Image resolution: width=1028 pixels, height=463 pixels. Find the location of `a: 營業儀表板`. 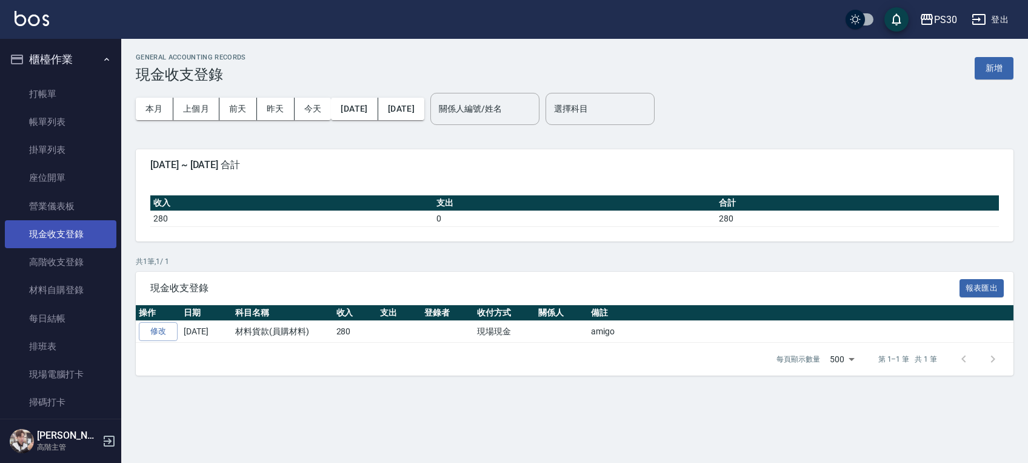

a: 營業儀表板 is located at coordinates (61, 206).